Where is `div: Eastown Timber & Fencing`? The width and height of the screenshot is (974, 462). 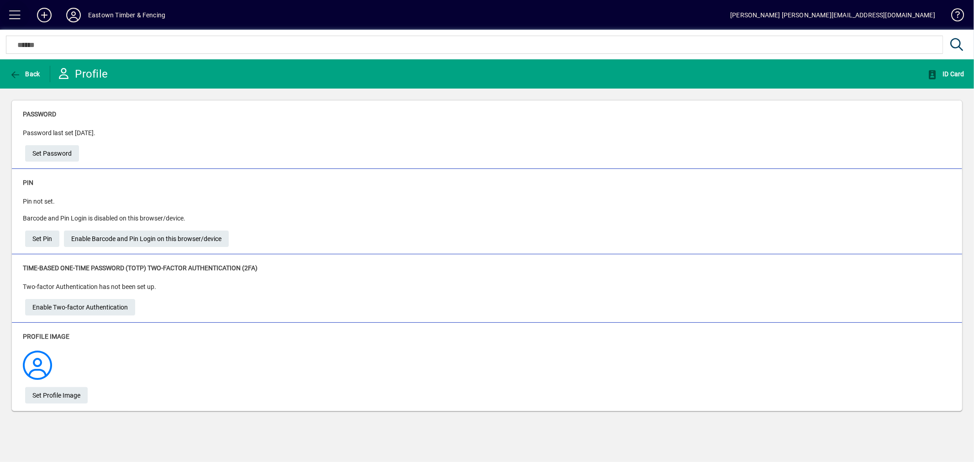 div: Eastown Timber & Fencing is located at coordinates (127, 15).